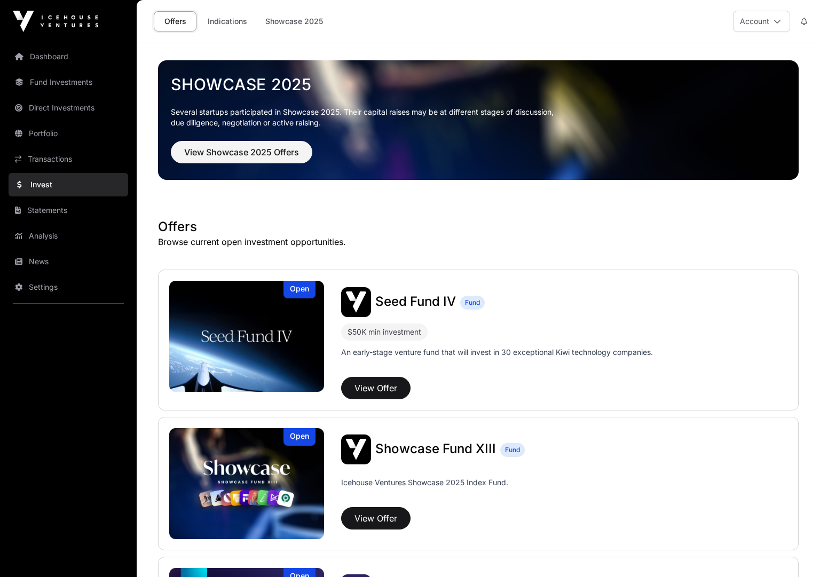 Image resolution: width=820 pixels, height=577 pixels. Describe the element at coordinates (68, 108) in the screenshot. I see `a: Direct Investments` at that location.